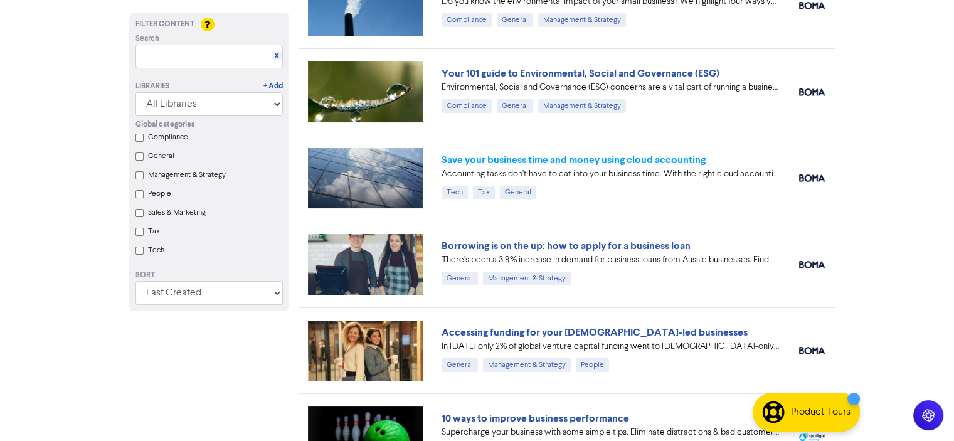 The width and height of the screenshot is (954, 441). What do you see at coordinates (187, 175) in the screenshot?
I see `label: Management & Strategy` at bounding box center [187, 175].